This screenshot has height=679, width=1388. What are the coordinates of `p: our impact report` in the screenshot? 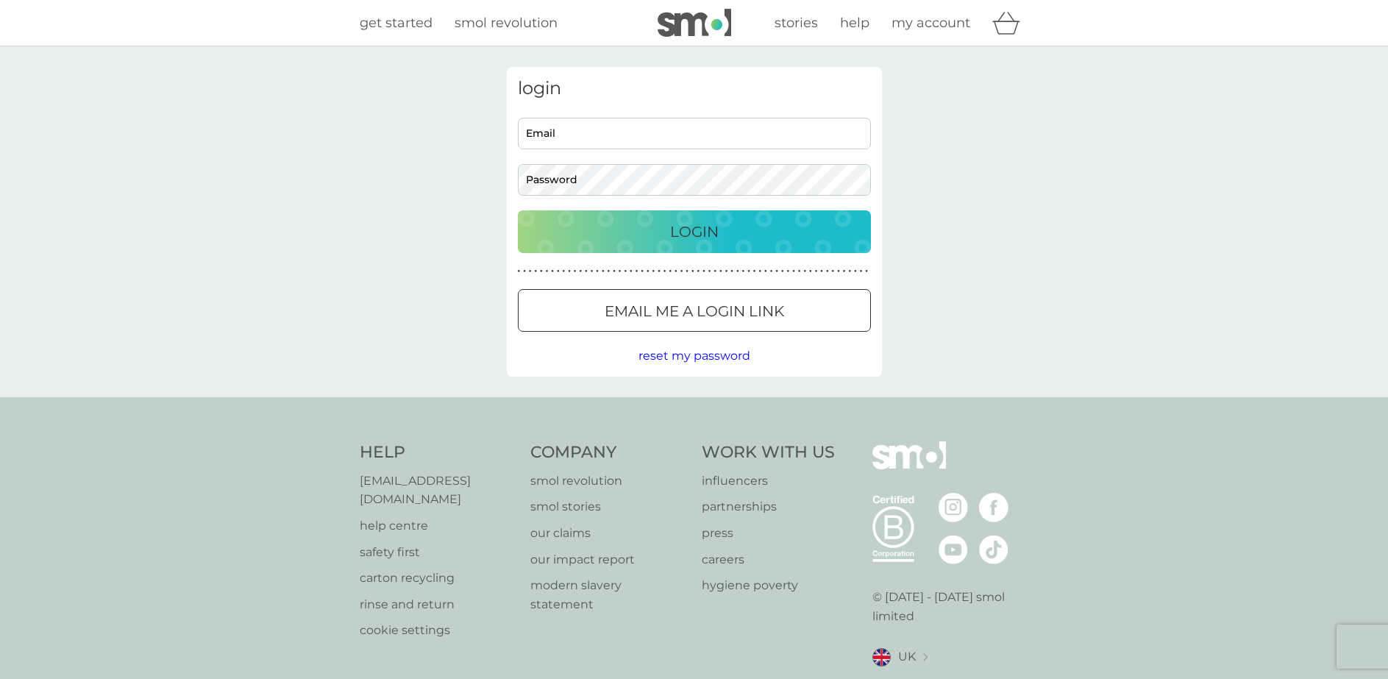 It's located at (608, 560).